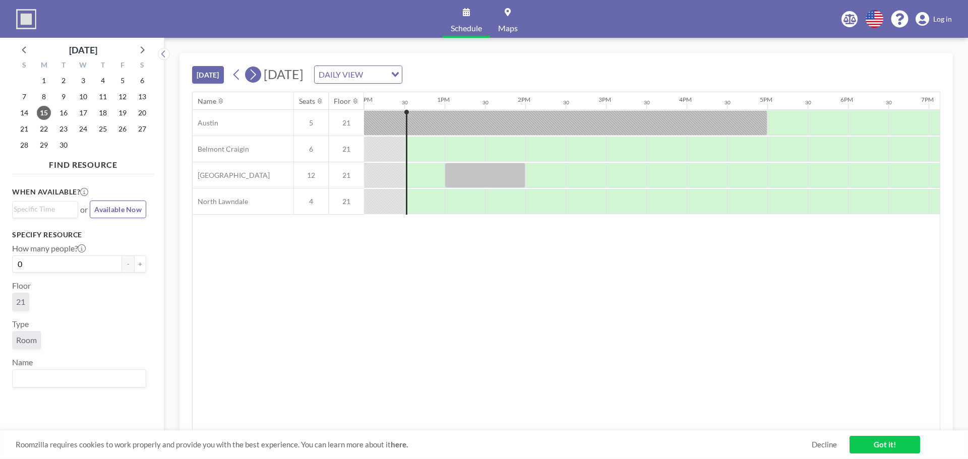  What do you see at coordinates (83, 163) in the screenshot?
I see `h4: FIND RESOURCE` at bounding box center [83, 163].